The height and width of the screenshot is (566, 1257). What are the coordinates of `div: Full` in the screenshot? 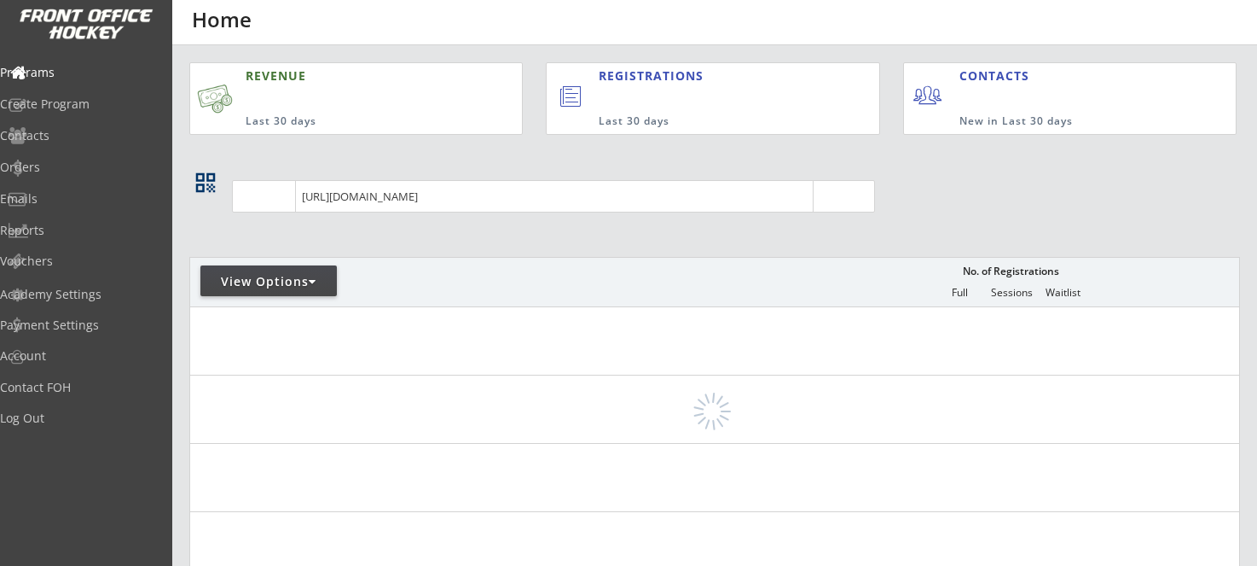 It's located at (960, 293).